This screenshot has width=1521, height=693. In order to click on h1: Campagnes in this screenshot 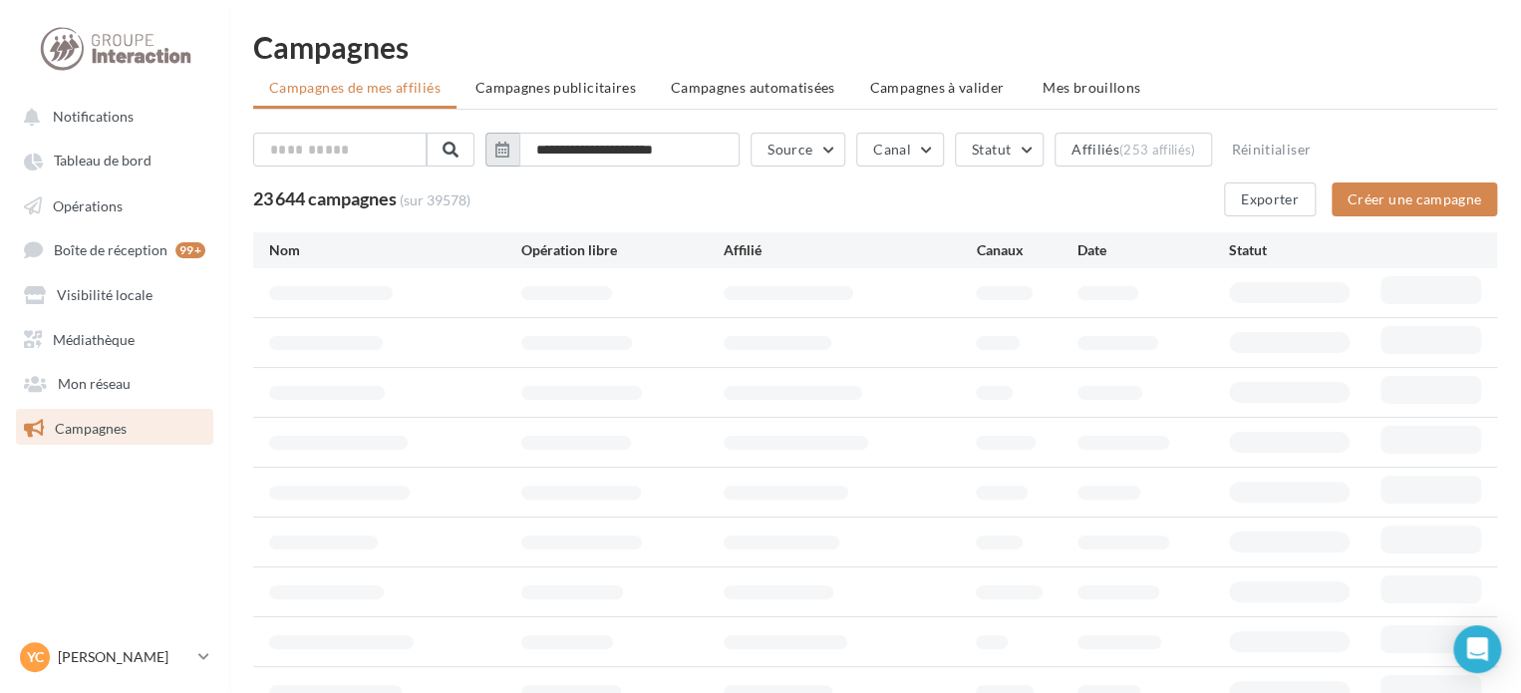, I will do `click(875, 47)`.